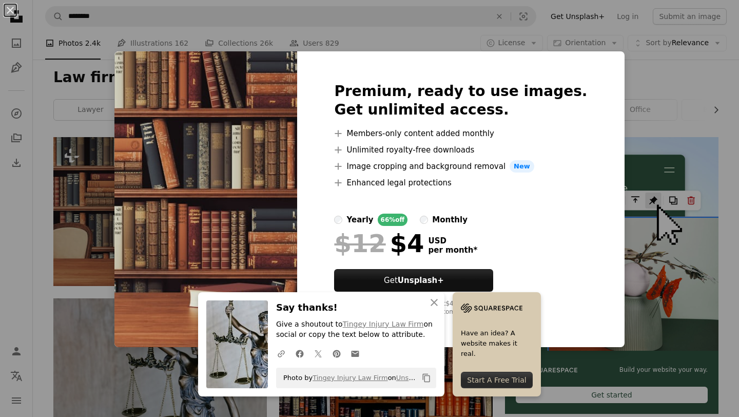  What do you see at coordinates (450, 220) in the screenshot?
I see `div: monthly` at bounding box center [450, 220].